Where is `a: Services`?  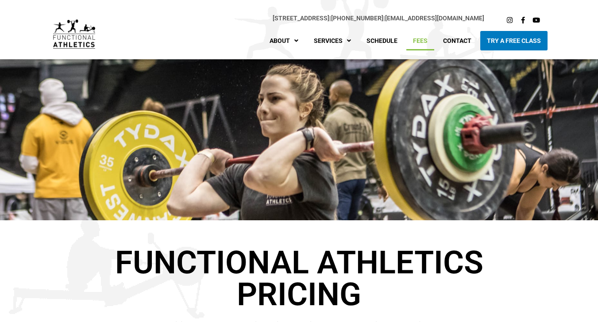
a: Services is located at coordinates (332, 41).